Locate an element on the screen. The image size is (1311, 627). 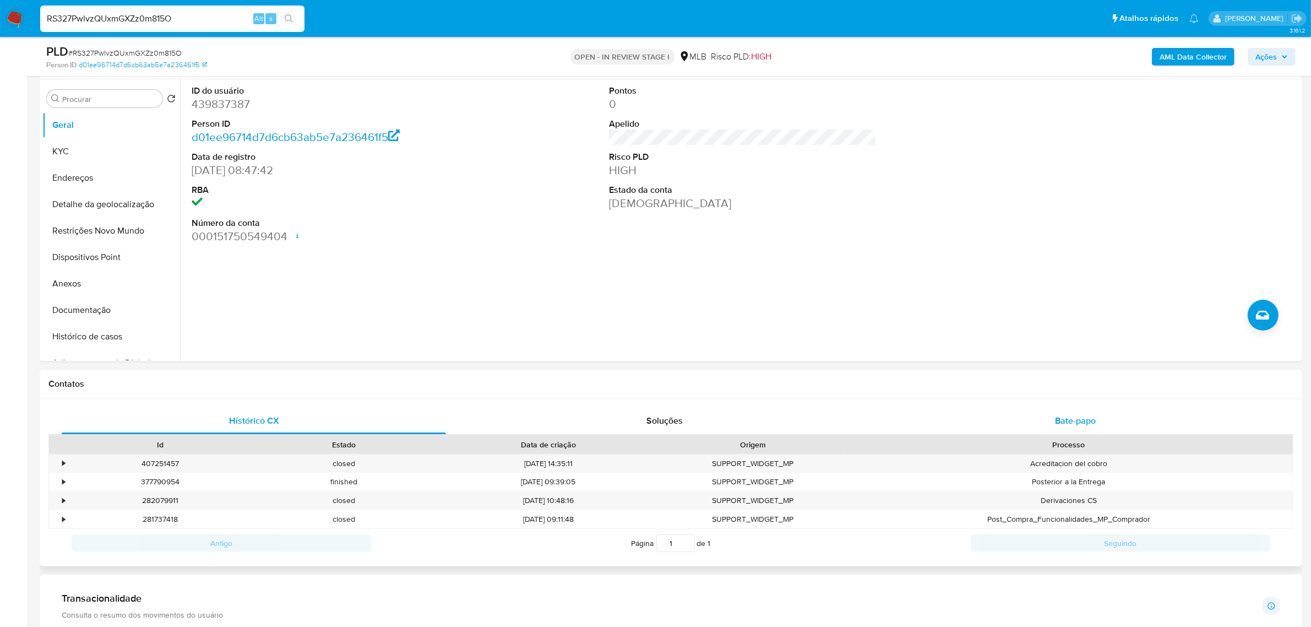
div: 281737418 is located at coordinates (160, 519).